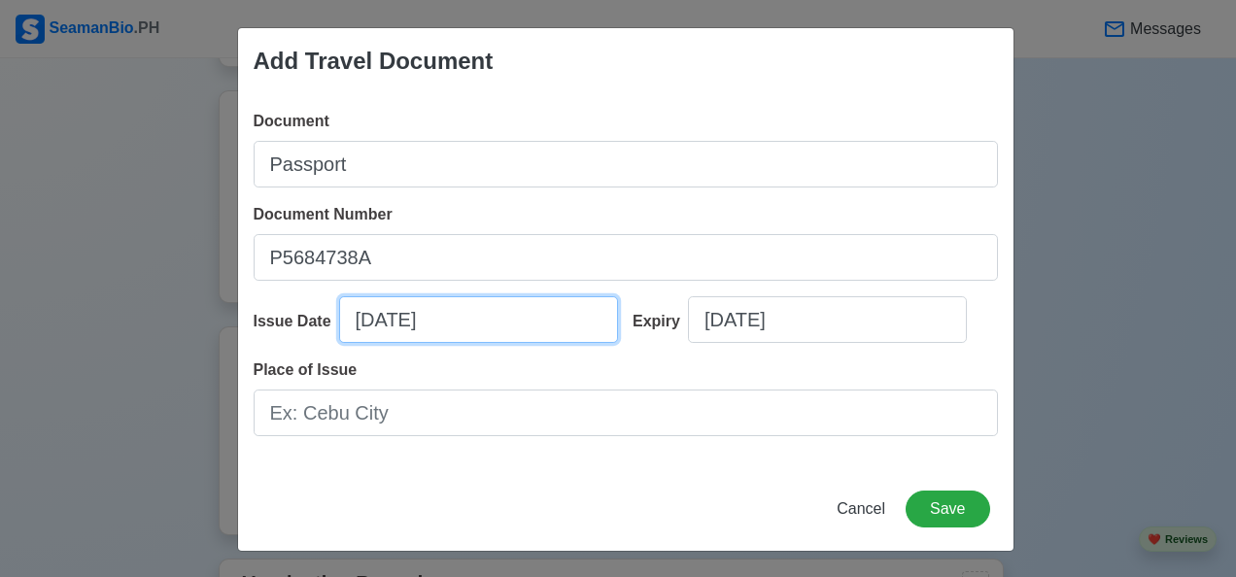 This screenshot has width=1236, height=577. Describe the element at coordinates (861, 508) in the screenshot. I see `span: Cancel` at that location.